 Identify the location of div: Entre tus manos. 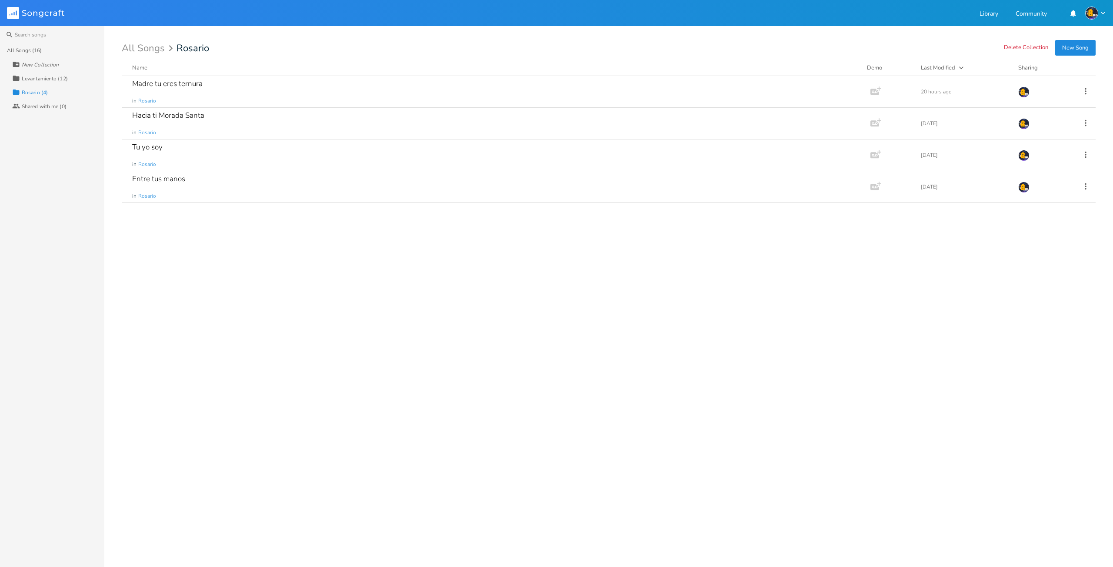
(159, 179).